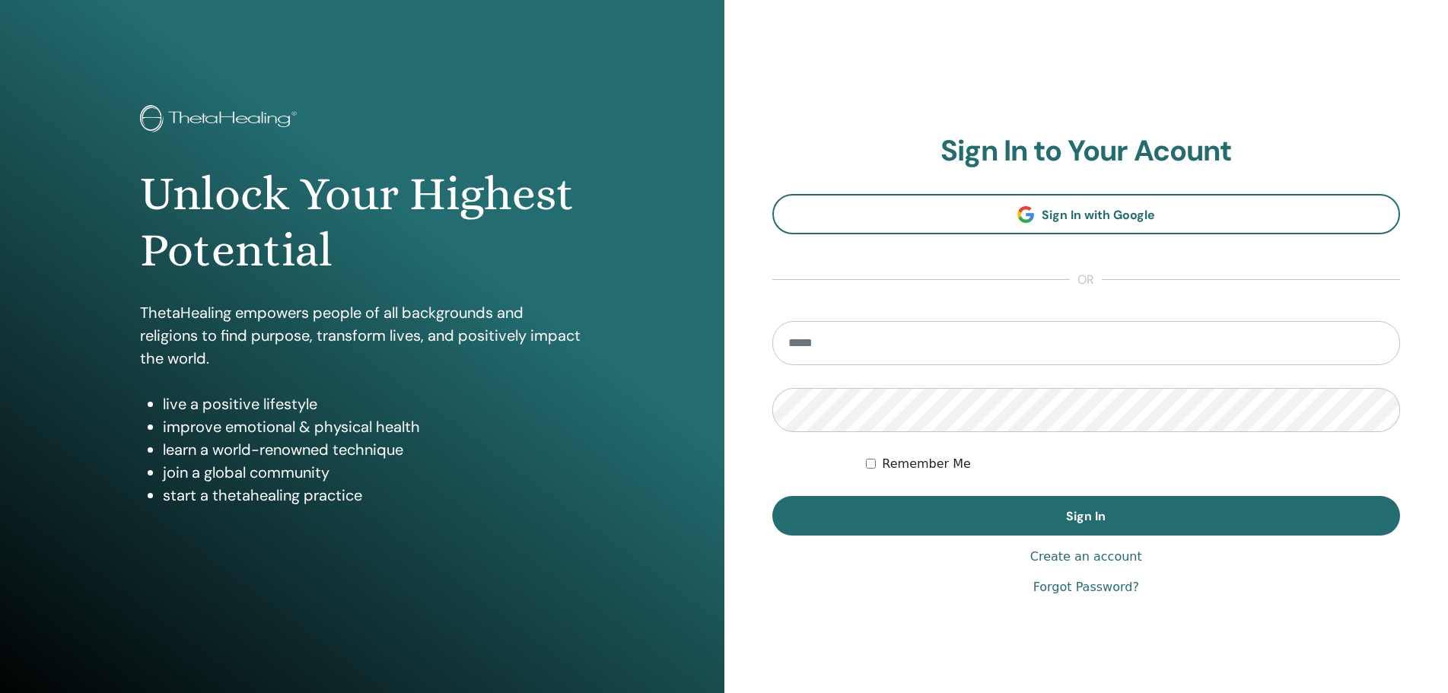  Describe the element at coordinates (1086, 280) in the screenshot. I see `span: or` at that location.